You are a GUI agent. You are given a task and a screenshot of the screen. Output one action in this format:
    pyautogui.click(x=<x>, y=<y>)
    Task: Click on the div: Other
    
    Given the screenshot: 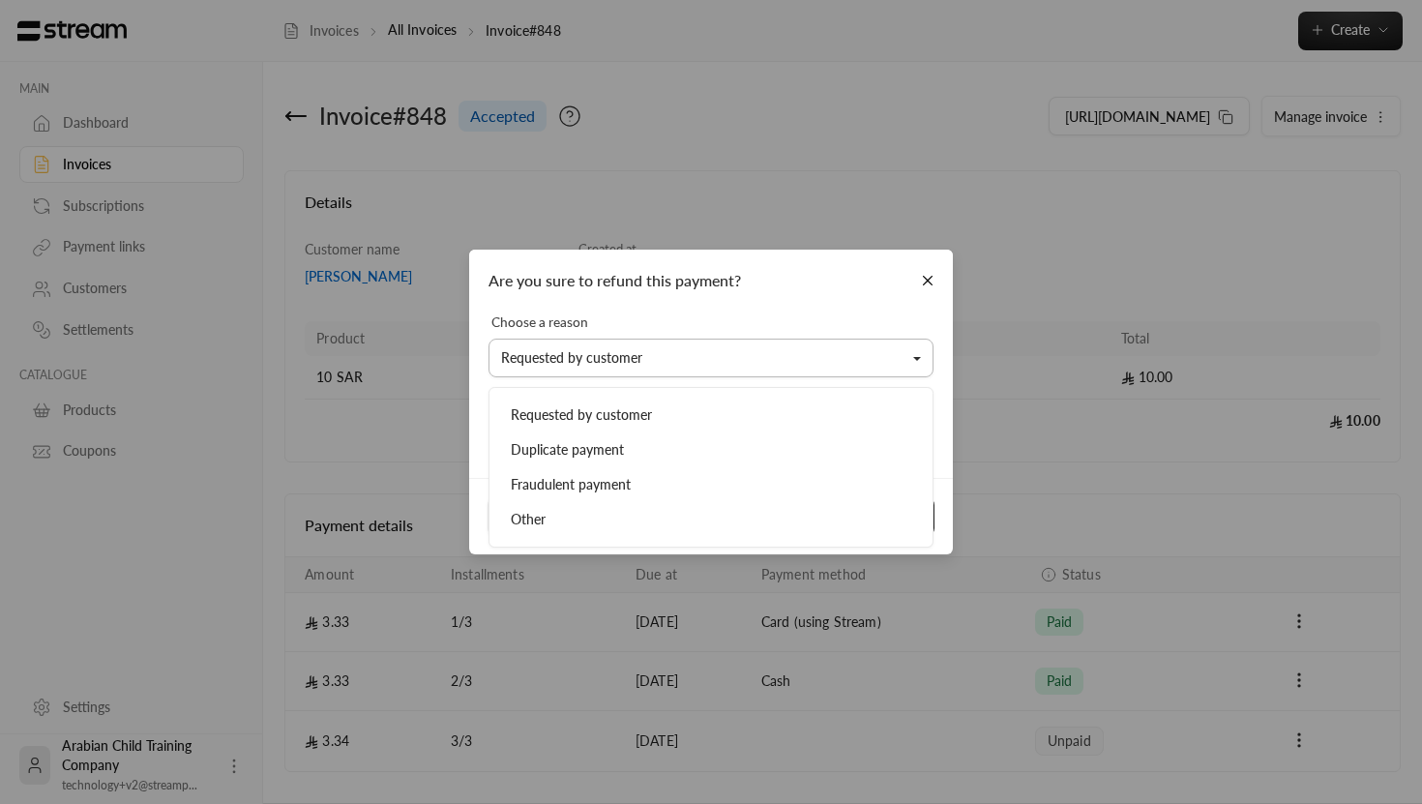 What is the action you would take?
    pyautogui.click(x=711, y=520)
    